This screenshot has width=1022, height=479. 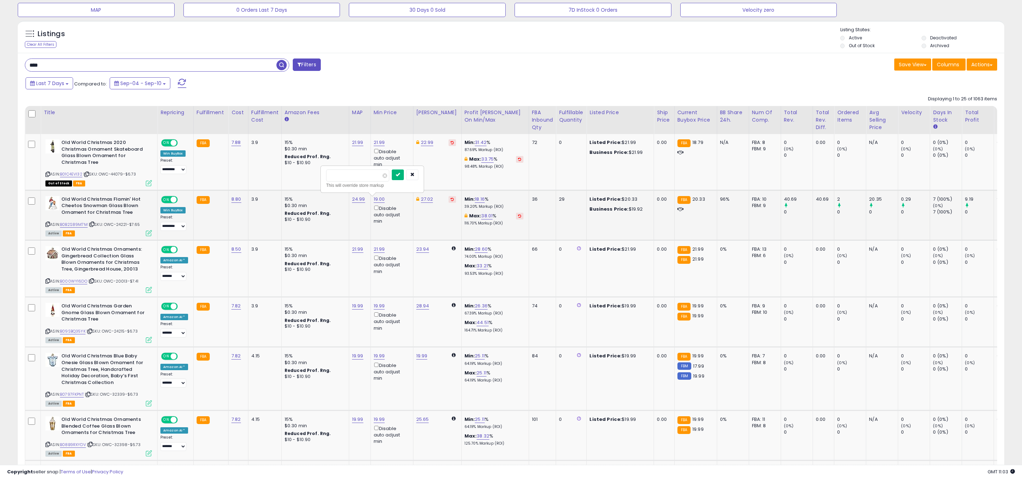 What do you see at coordinates (982, 65) in the screenshot?
I see `button: Actions` at bounding box center [982, 65].